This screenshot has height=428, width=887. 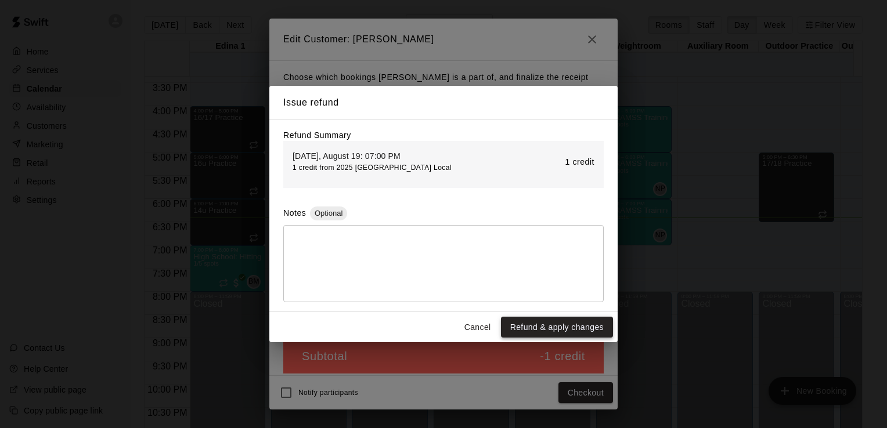 I want to click on label: Notes, so click(x=294, y=213).